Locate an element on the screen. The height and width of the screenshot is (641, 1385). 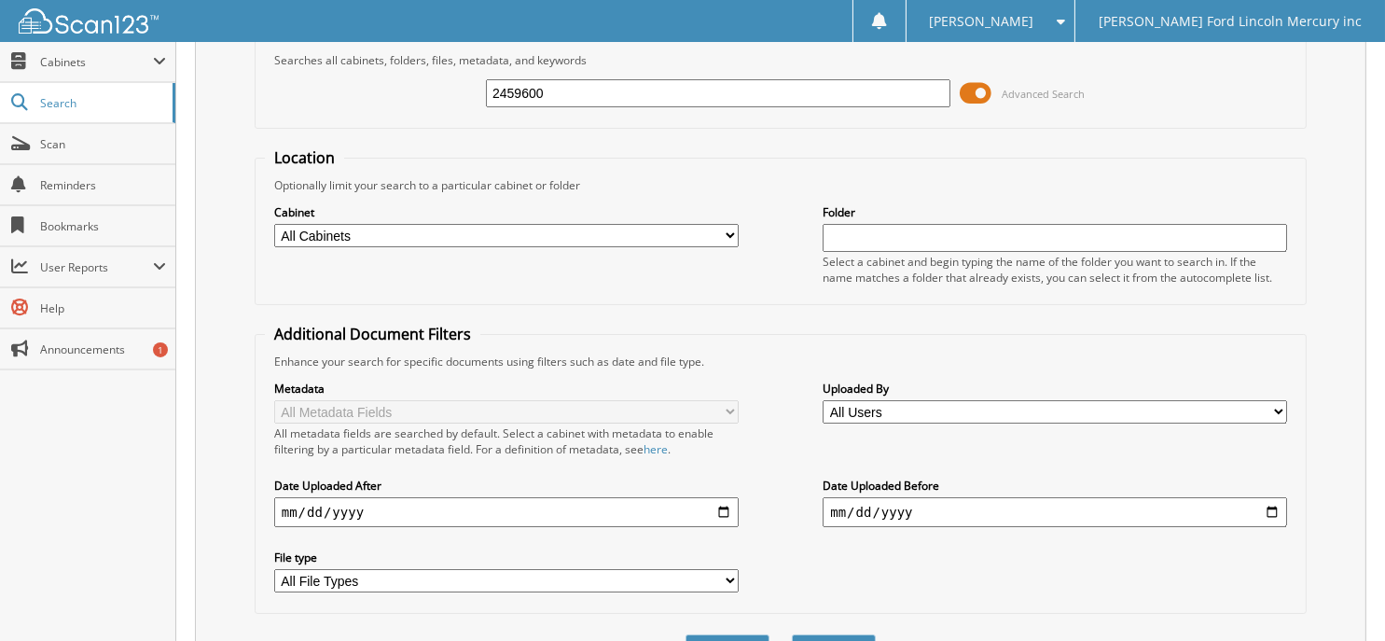
span: User Reports is located at coordinates (96, 267).